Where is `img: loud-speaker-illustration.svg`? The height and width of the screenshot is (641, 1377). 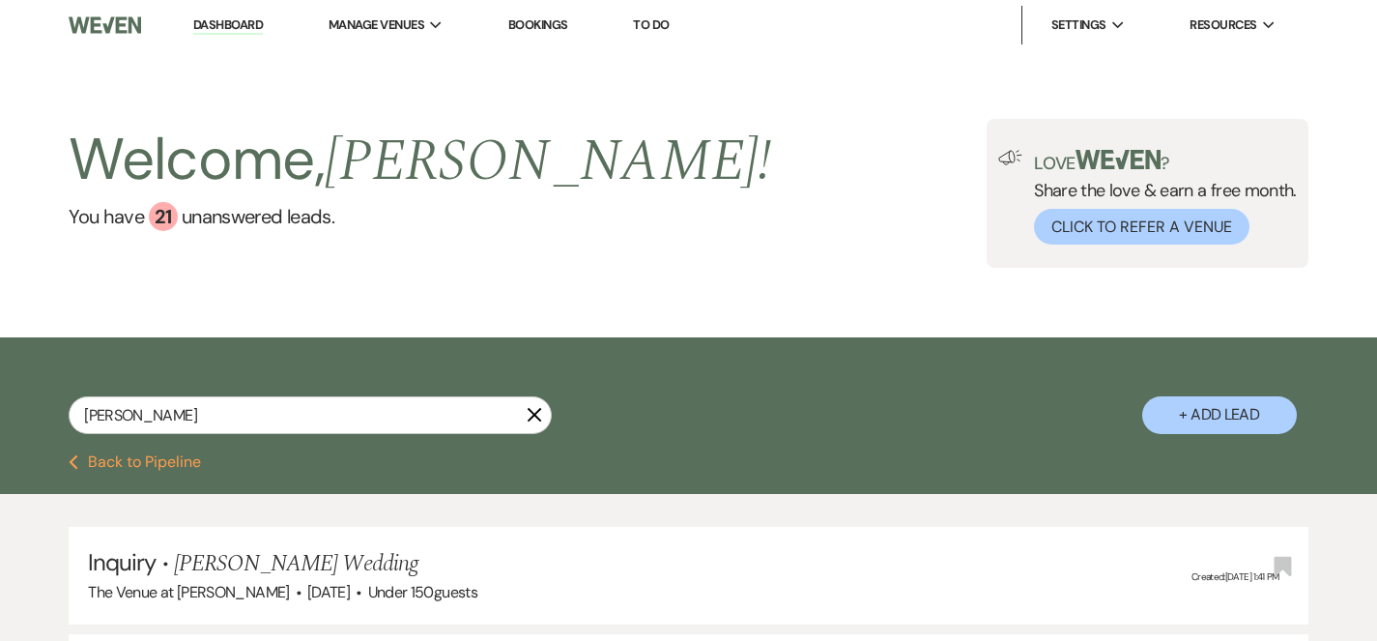 img: loud-speaker-illustration.svg is located at coordinates (1010, 158).